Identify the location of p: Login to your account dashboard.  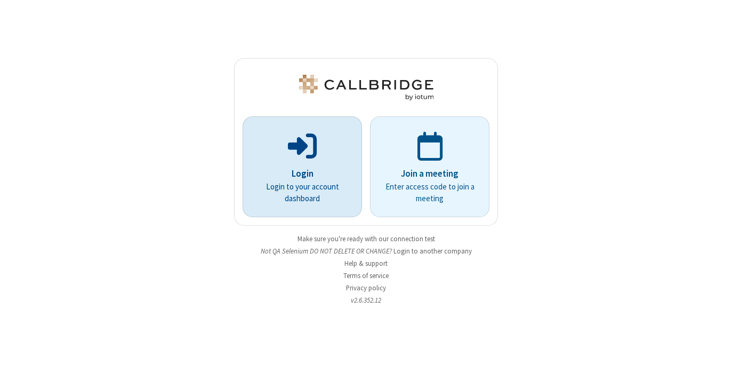
(302, 193).